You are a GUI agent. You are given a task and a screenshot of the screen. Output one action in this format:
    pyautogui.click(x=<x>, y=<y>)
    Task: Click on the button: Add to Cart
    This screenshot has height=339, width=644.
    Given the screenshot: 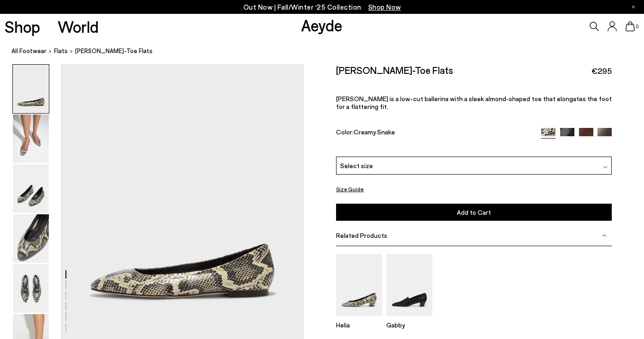 What is the action you would take?
    pyautogui.click(x=474, y=212)
    